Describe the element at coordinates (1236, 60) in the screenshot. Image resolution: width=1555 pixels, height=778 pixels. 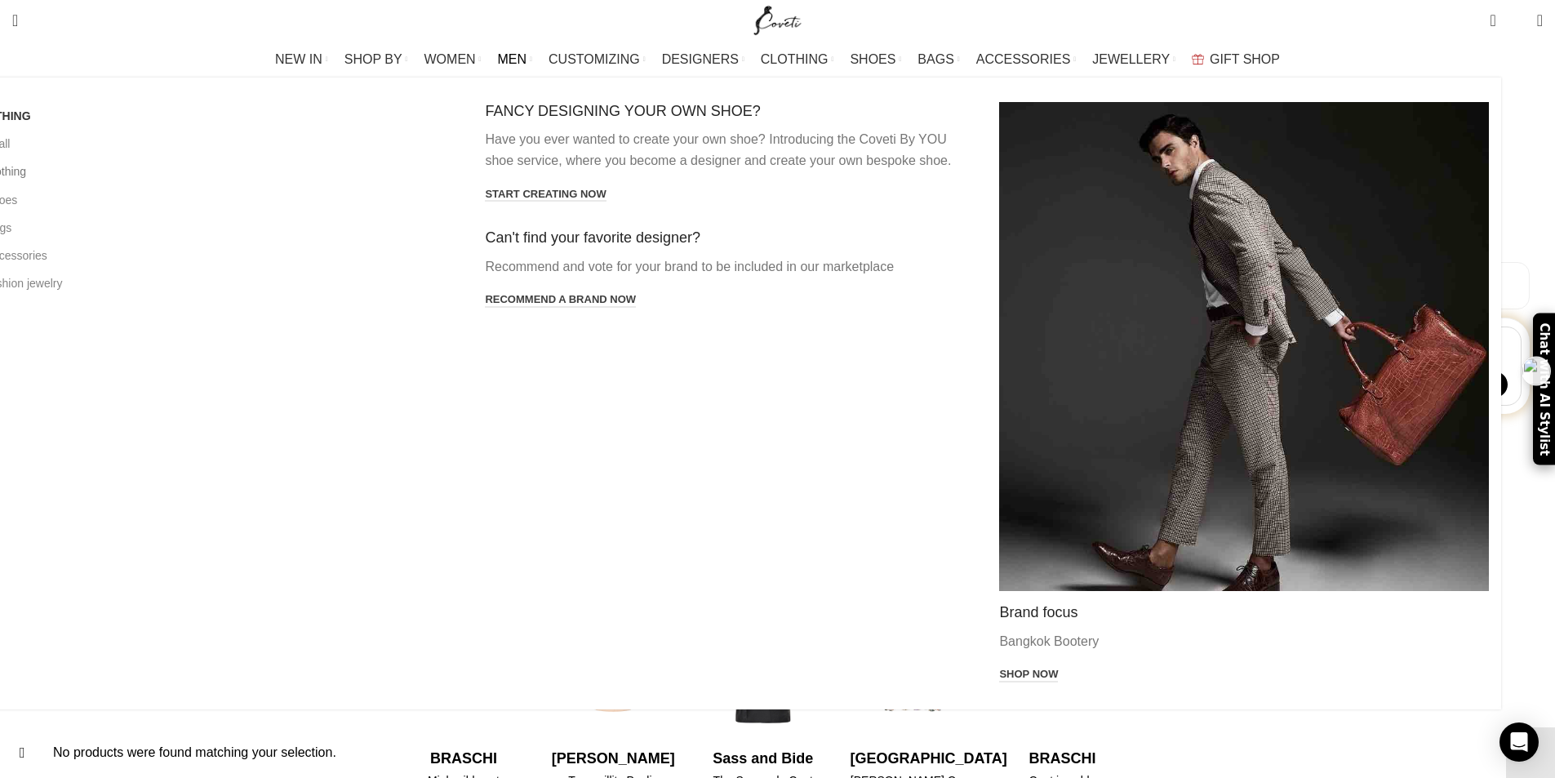
I see `a: GIFT SHOP` at that location.